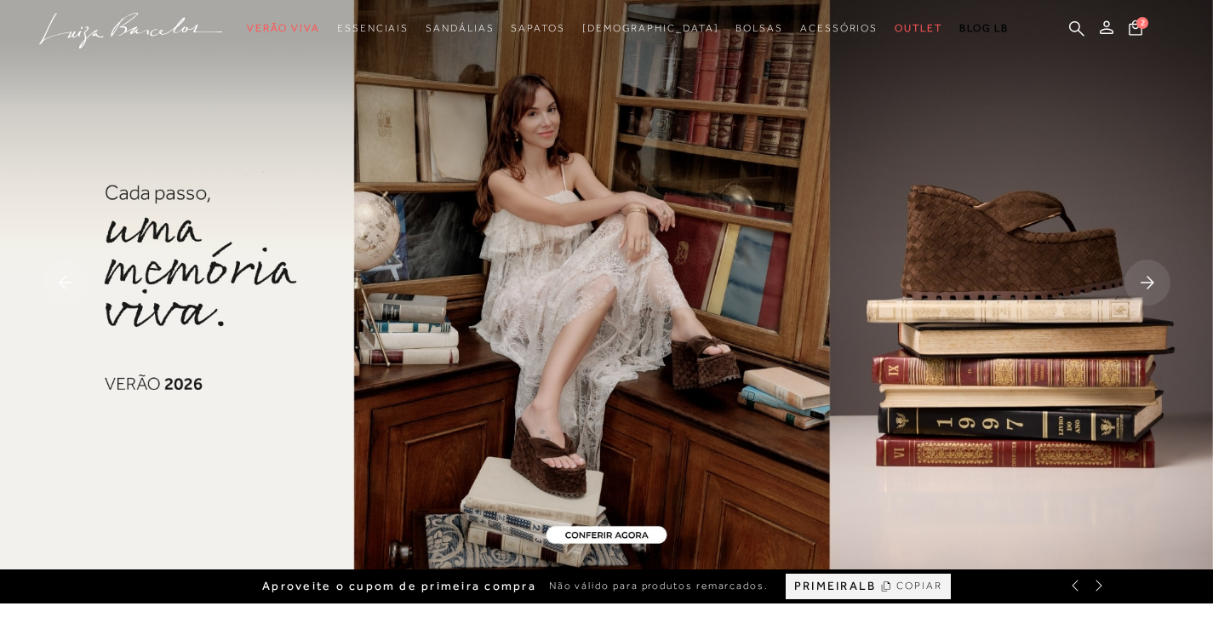 Image resolution: width=1213 pixels, height=629 pixels. I want to click on span: Sandálias, so click(460, 28).